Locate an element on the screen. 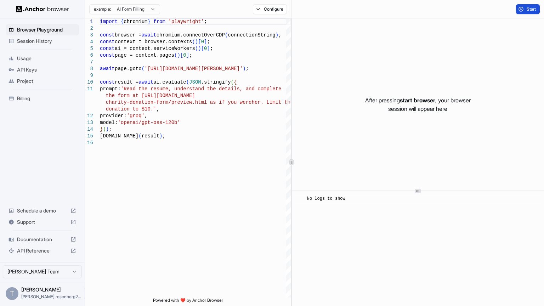  span: Powered with ❤️ by Anchor Browser is located at coordinates (188, 302).